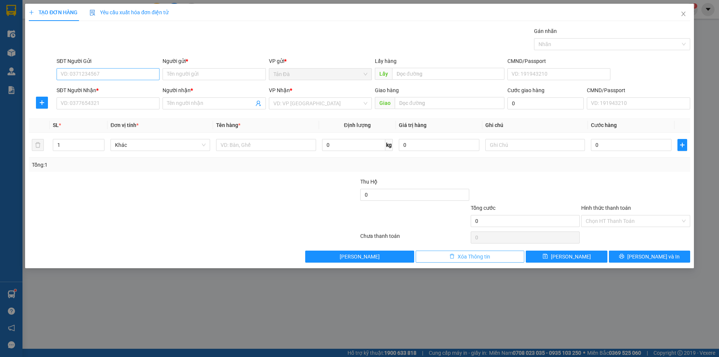 The height and width of the screenshot is (357, 719). Describe the element at coordinates (108, 61) in the screenshot. I see `div: SĐT Người Gửi` at that location.